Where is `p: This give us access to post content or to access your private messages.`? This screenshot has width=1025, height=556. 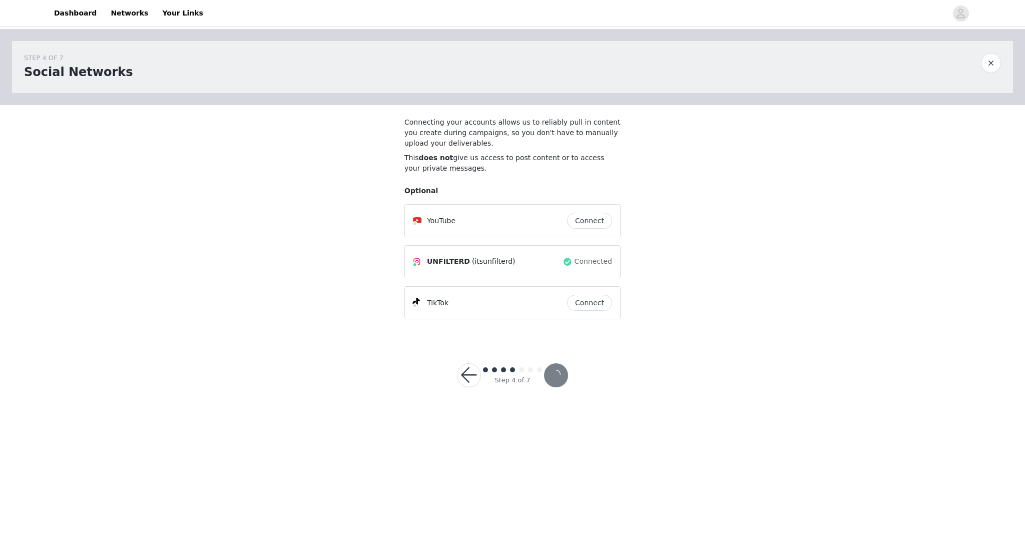
p: This give us access to post content or to access your private messages. is located at coordinates (513, 163).